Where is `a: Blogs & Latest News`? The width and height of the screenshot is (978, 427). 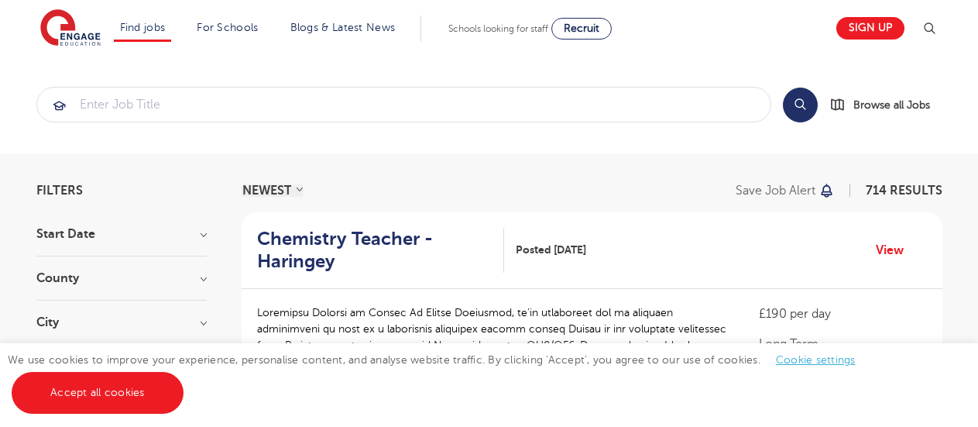
a: Blogs & Latest News is located at coordinates (343, 27).